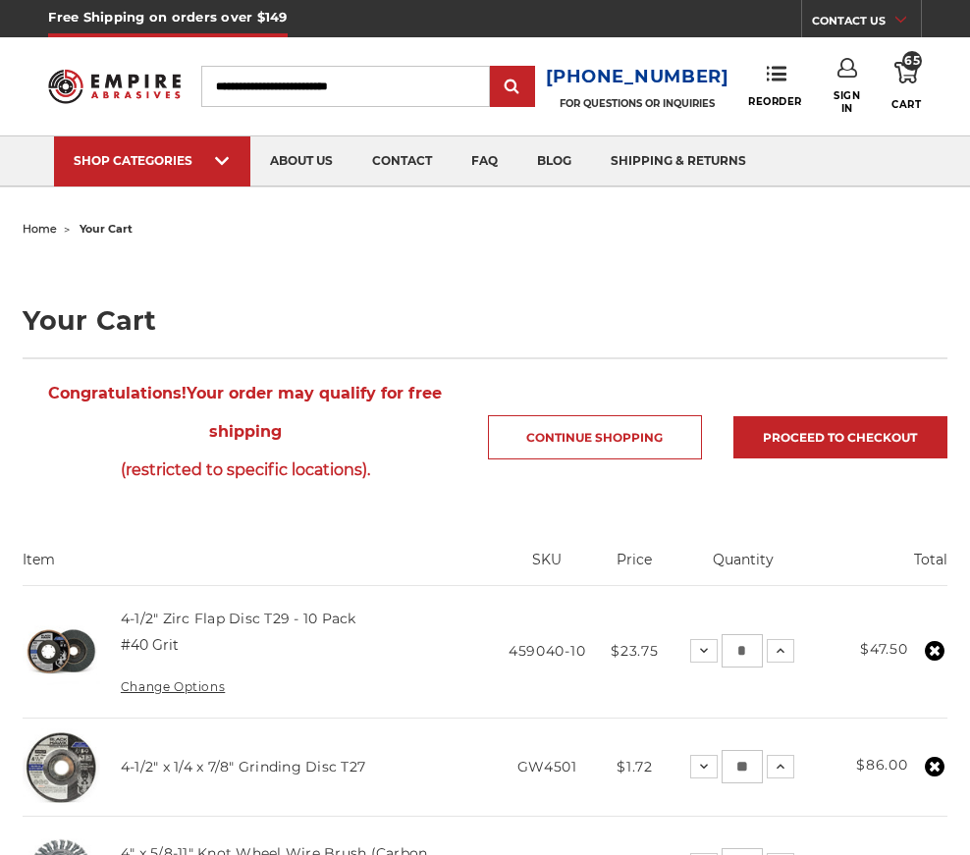 The width and height of the screenshot is (970, 855). I want to click on a: 4-1/2" Zirc Flap Disc T29 - 10 Pack, so click(239, 619).